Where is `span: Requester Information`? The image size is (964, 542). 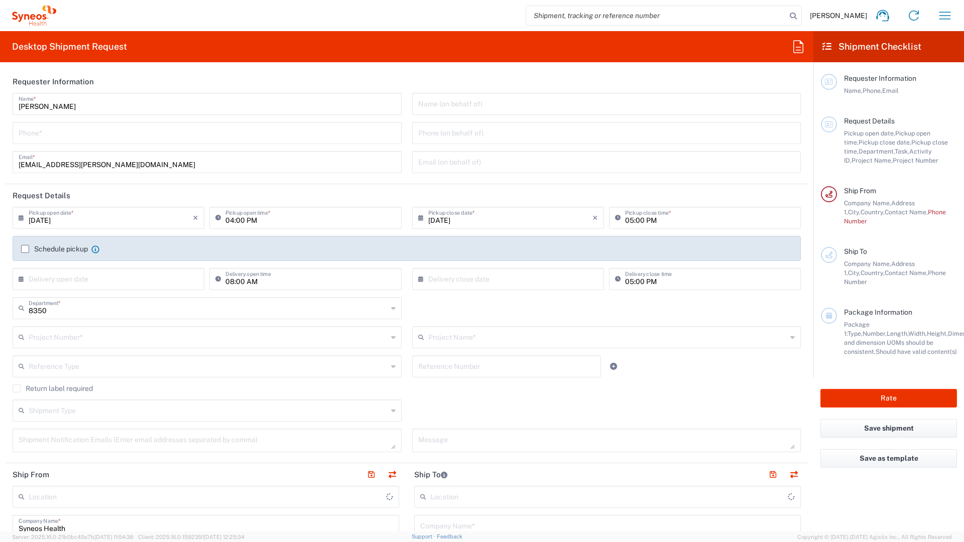 span: Requester Information is located at coordinates (880, 78).